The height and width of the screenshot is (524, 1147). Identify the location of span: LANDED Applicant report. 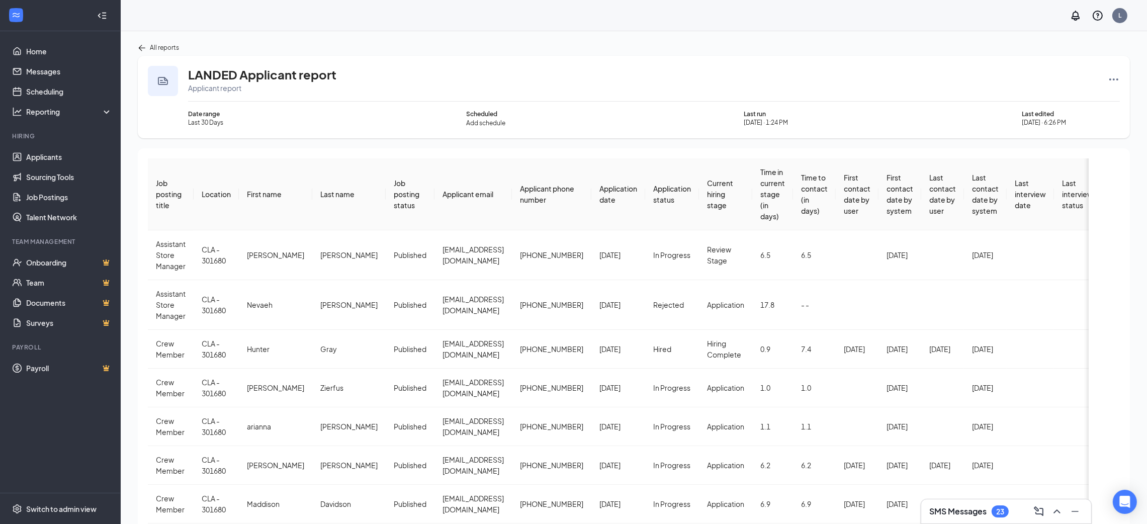
(262, 74).